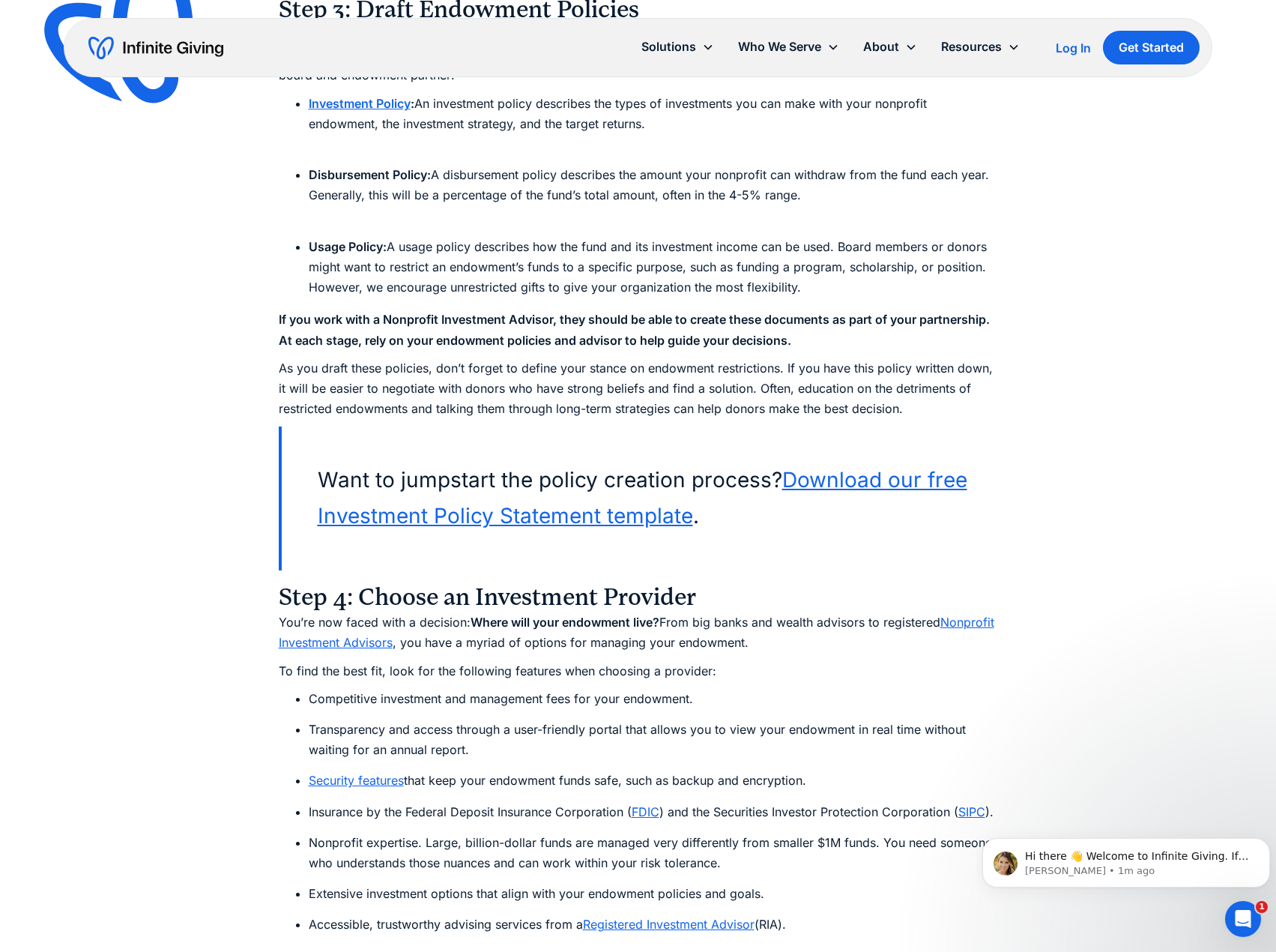 The height and width of the screenshot is (952, 1276). I want to click on li: that keep your endowment funds safe, such as backup and encryption., so click(654, 780).